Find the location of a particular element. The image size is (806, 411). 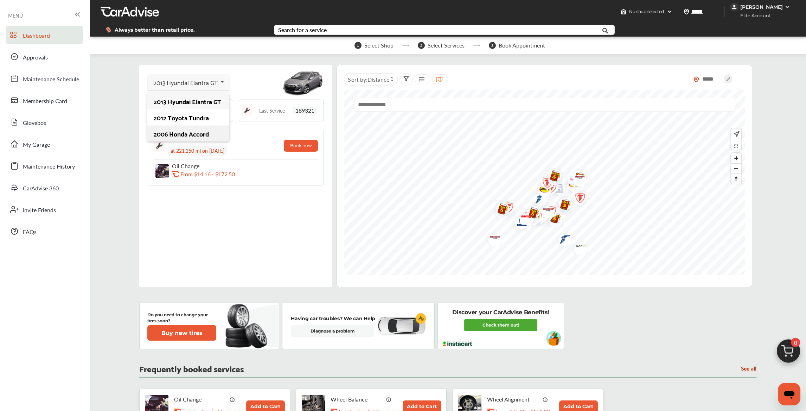

a: See all is located at coordinates (748, 367).